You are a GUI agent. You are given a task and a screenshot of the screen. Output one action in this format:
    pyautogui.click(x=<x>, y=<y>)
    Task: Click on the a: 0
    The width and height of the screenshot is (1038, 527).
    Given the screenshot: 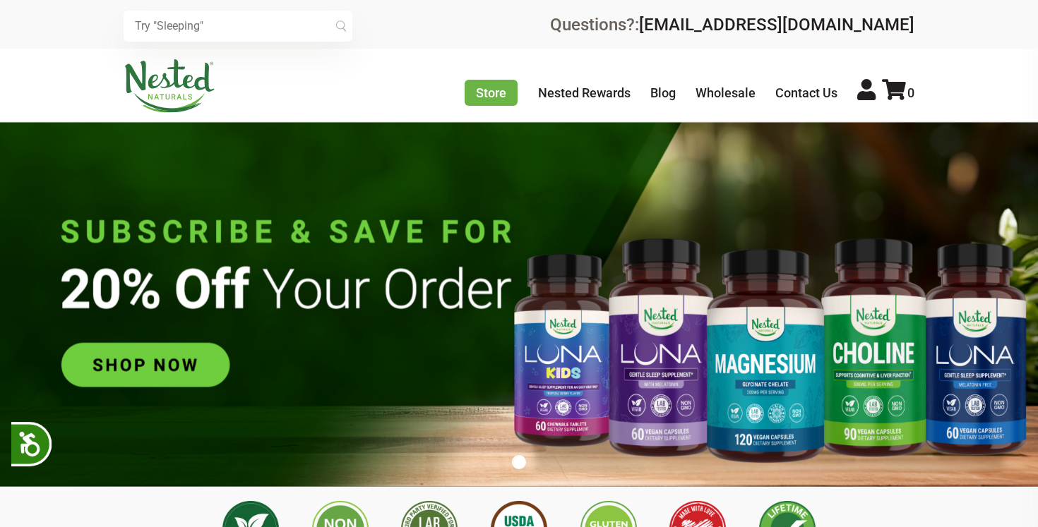 What is the action you would take?
    pyautogui.click(x=898, y=92)
    